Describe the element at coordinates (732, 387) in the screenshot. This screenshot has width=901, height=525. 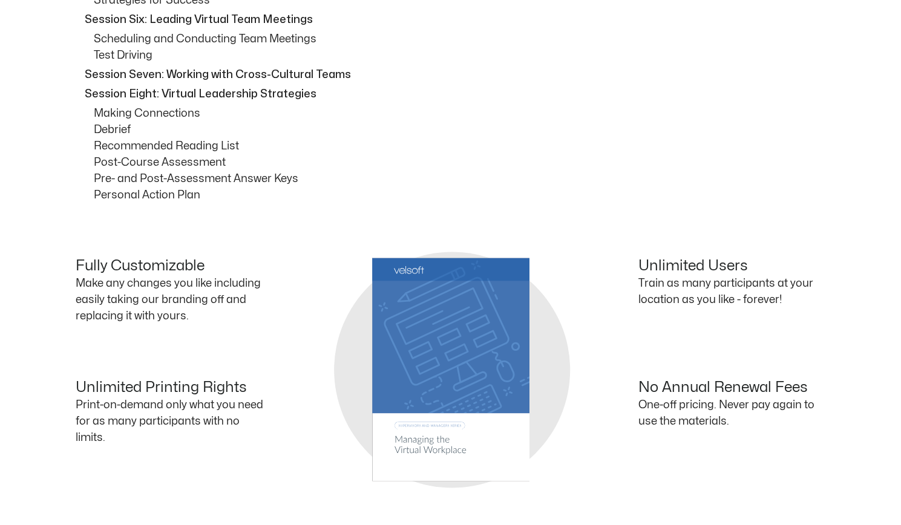
I see `h4: No Annual Renewal Fees` at that location.